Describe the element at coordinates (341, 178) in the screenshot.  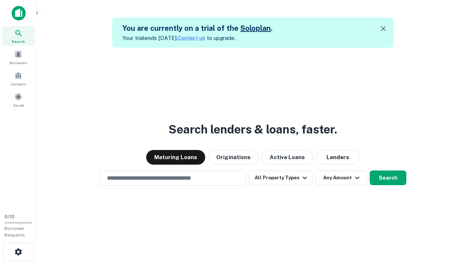
I see `button: Any Amount` at that location.